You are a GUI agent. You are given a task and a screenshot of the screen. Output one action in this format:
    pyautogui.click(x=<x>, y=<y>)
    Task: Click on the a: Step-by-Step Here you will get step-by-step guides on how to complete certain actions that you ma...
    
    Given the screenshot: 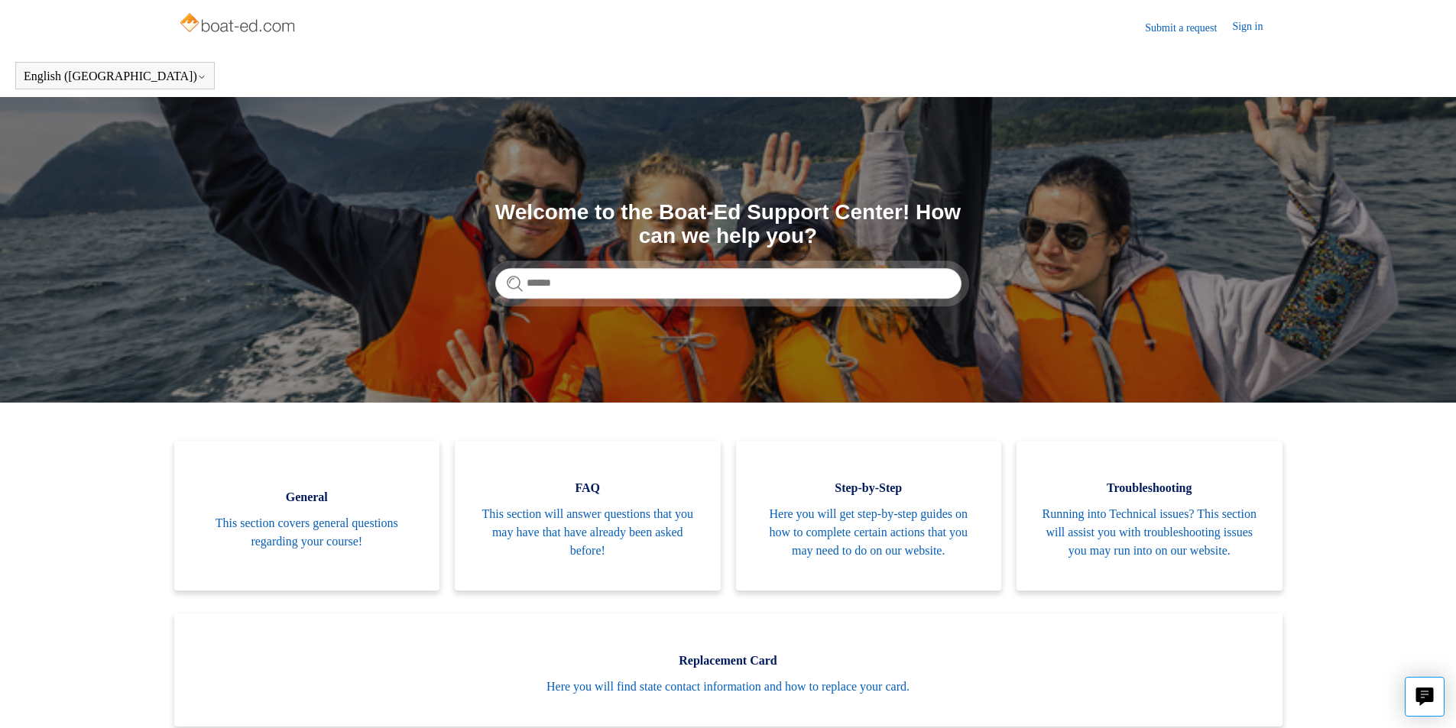 What is the action you would take?
    pyautogui.click(x=869, y=516)
    